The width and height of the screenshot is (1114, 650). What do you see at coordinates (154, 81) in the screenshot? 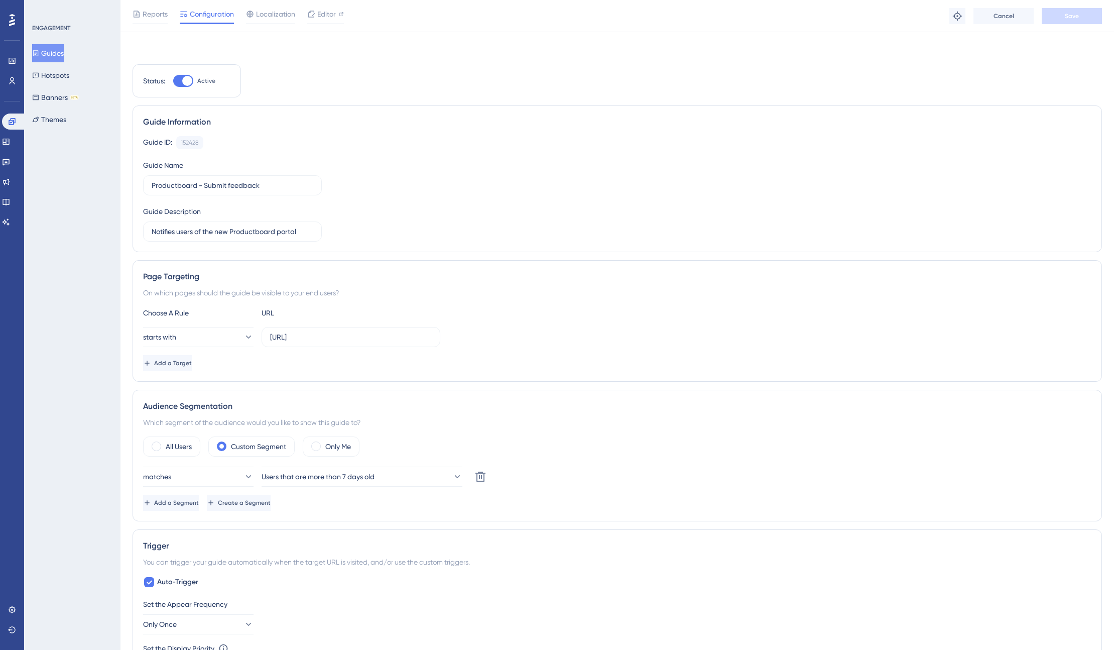
I see `div: Status:` at bounding box center [154, 81].